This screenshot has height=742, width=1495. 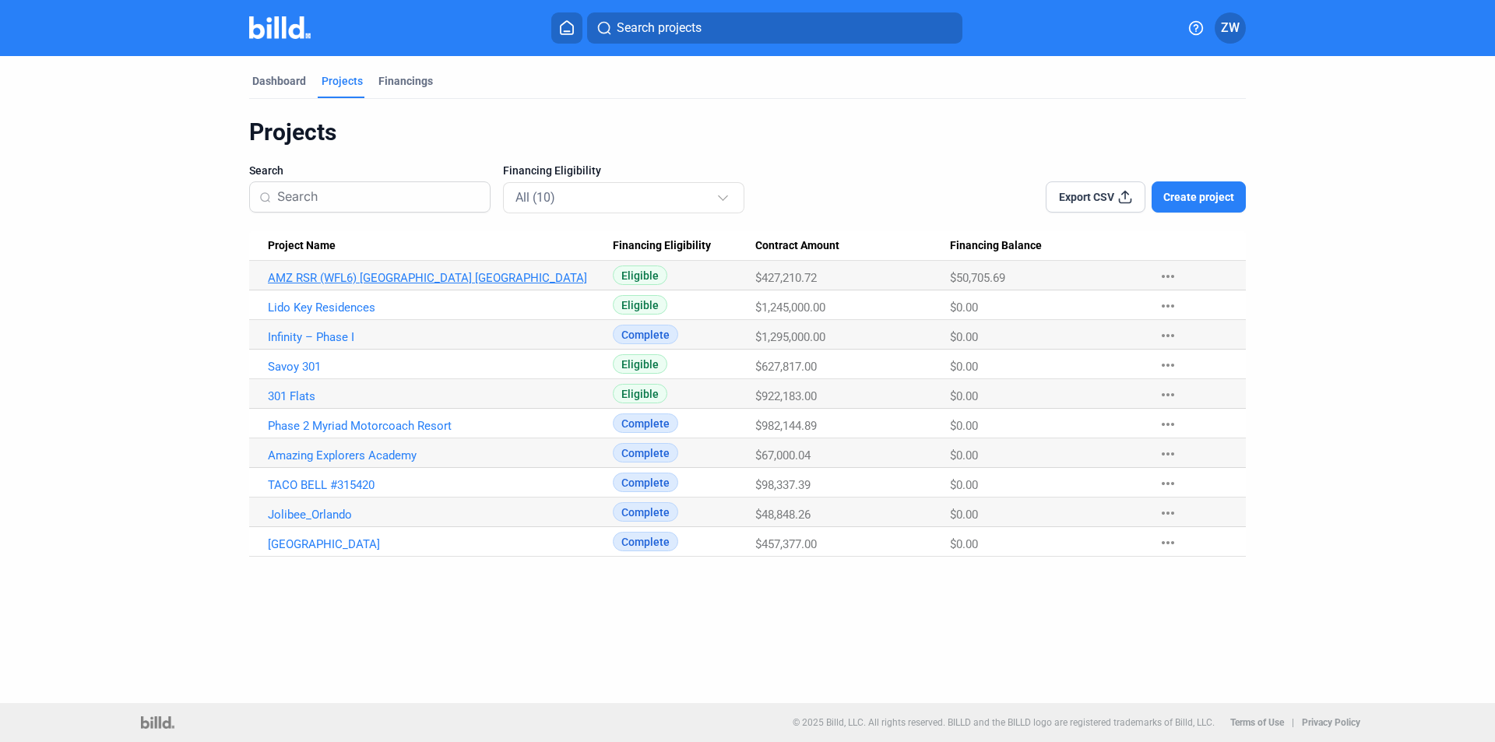 I want to click on span: $48,848.26, so click(x=783, y=515).